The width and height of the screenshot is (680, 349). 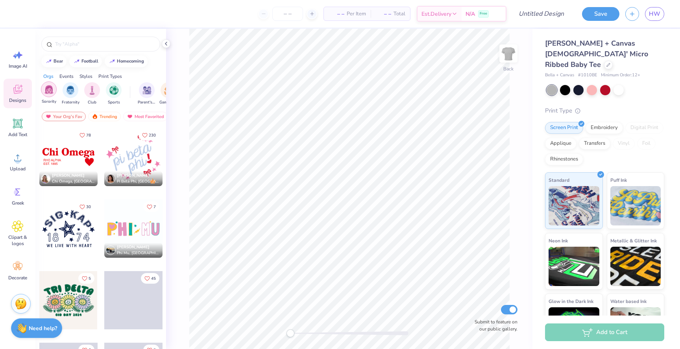 What do you see at coordinates (437, 14) in the screenshot?
I see `span: Est. Delivery` at bounding box center [437, 14].